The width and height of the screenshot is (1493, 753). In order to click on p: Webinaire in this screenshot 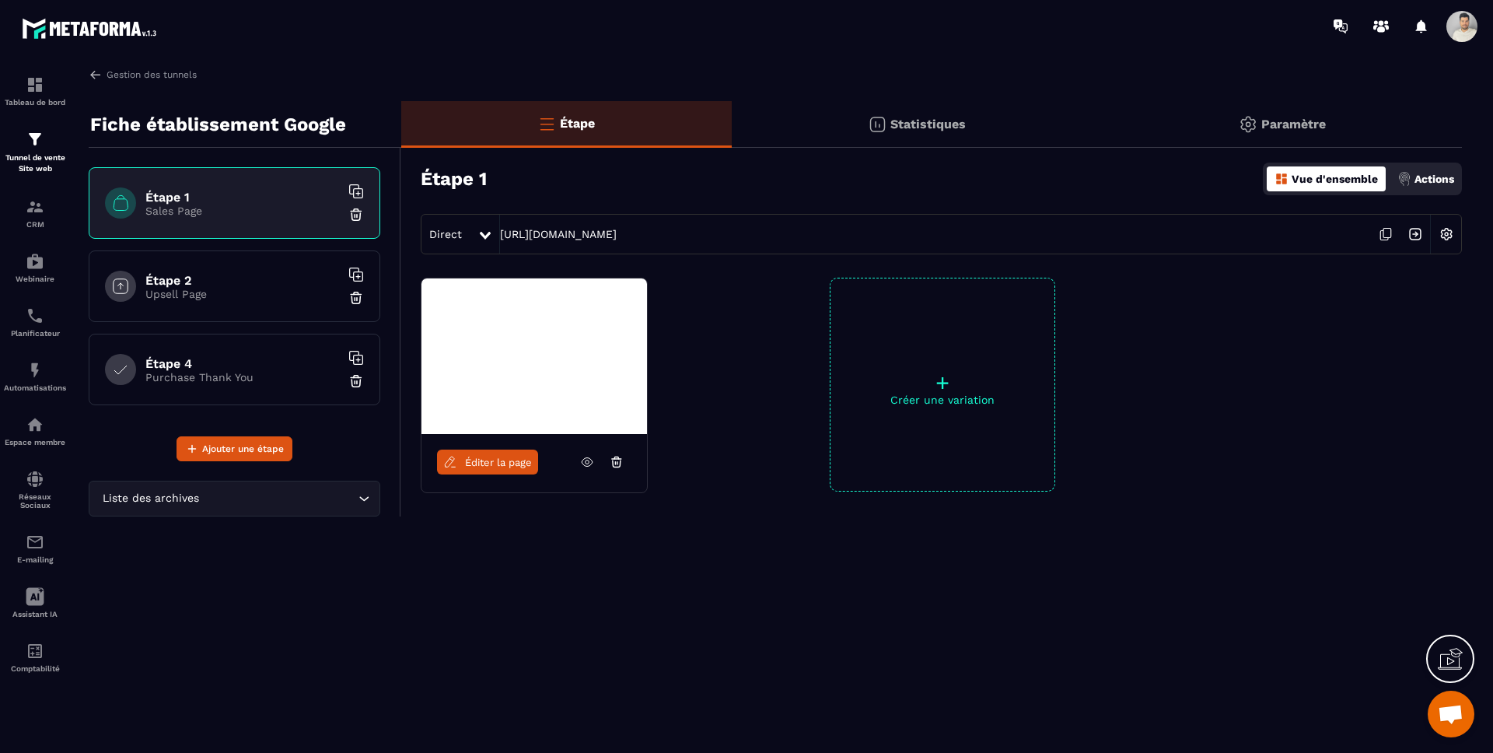, I will do `click(35, 278)`.